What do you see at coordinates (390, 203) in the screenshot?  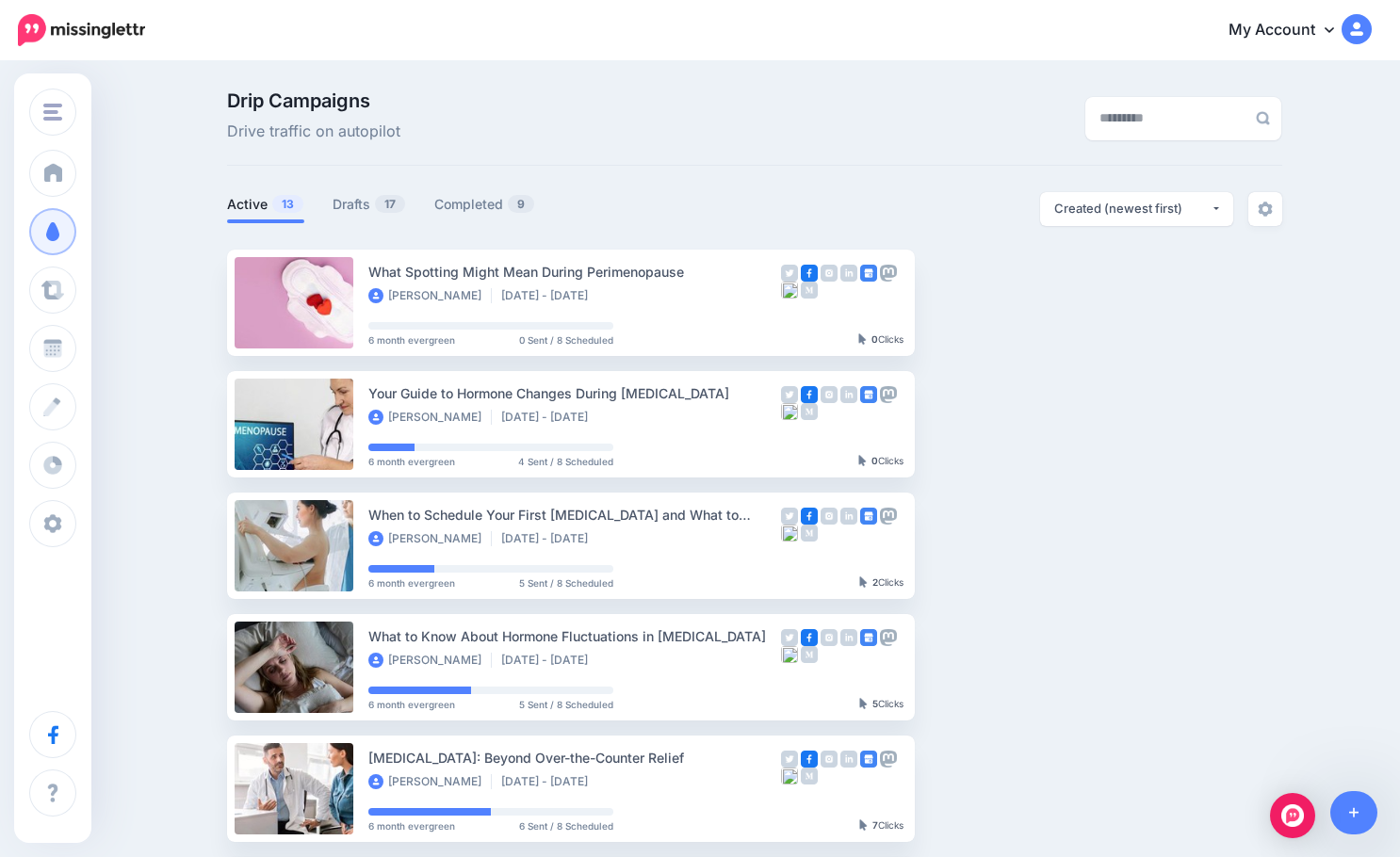 I see `span: 17` at bounding box center [390, 203].